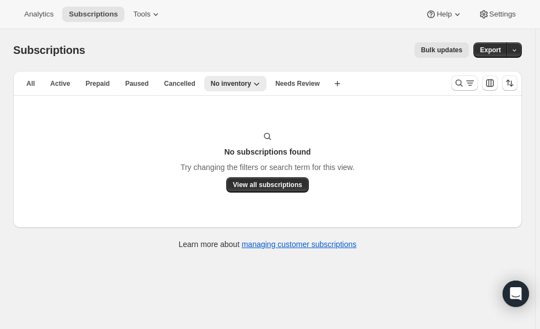 This screenshot has width=540, height=329. What do you see at coordinates (39, 14) in the screenshot?
I see `span: Analytics` at bounding box center [39, 14].